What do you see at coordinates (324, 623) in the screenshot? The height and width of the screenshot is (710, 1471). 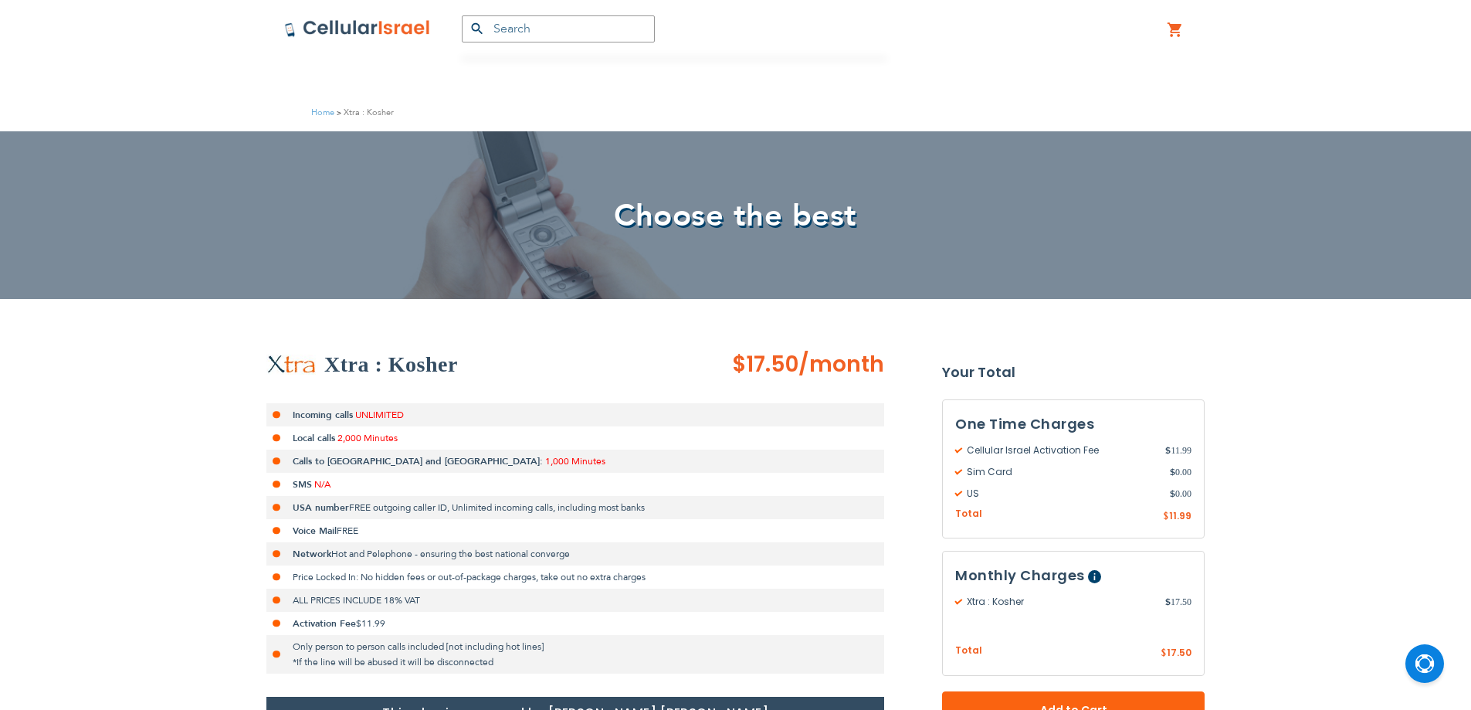 I see `strong: Activation Fee` at bounding box center [324, 623].